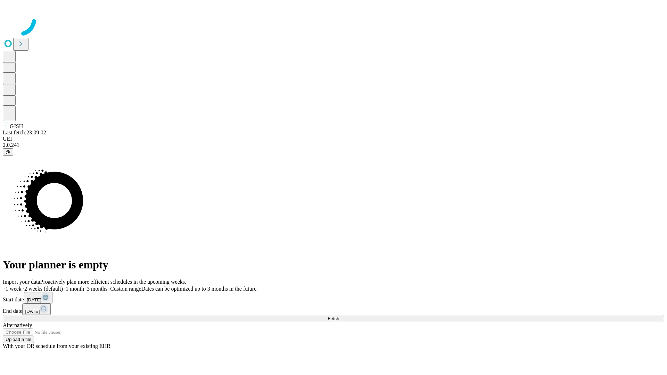  What do you see at coordinates (43, 289) in the screenshot?
I see `span: 2 weeks (default)` at bounding box center [43, 289].